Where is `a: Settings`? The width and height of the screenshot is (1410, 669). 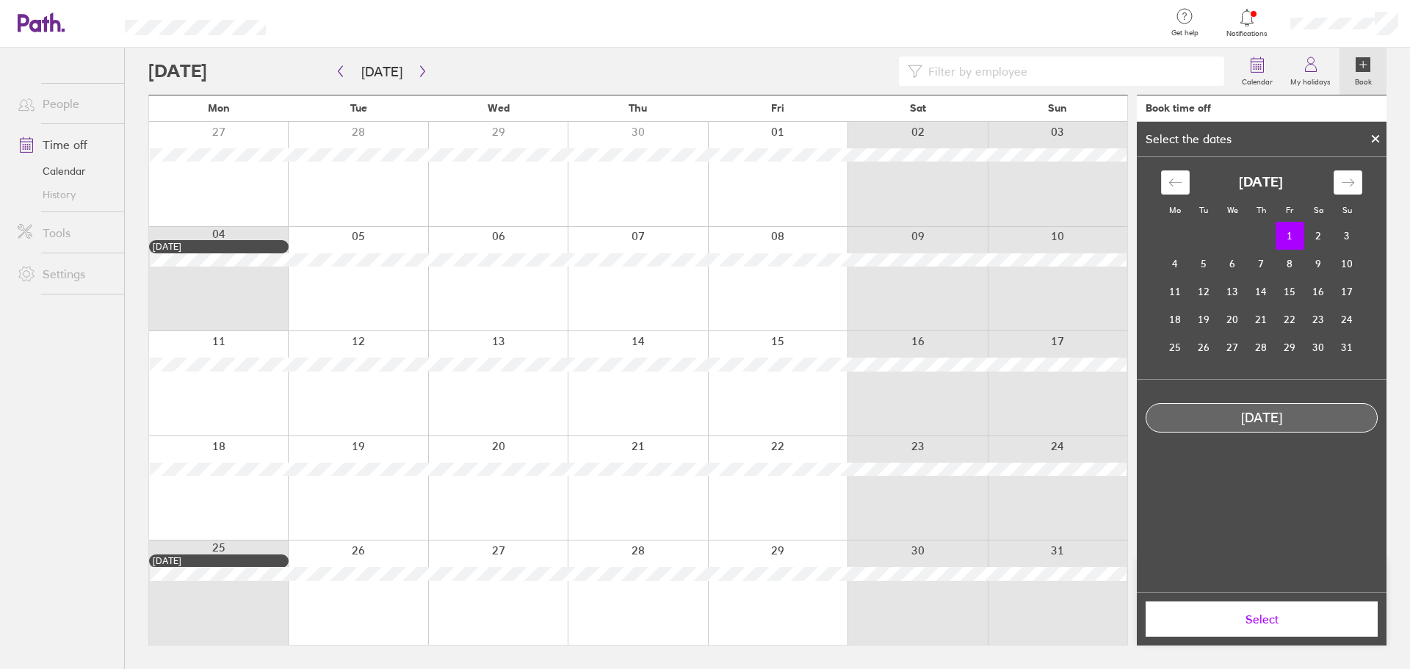
a: Settings is located at coordinates (65, 274).